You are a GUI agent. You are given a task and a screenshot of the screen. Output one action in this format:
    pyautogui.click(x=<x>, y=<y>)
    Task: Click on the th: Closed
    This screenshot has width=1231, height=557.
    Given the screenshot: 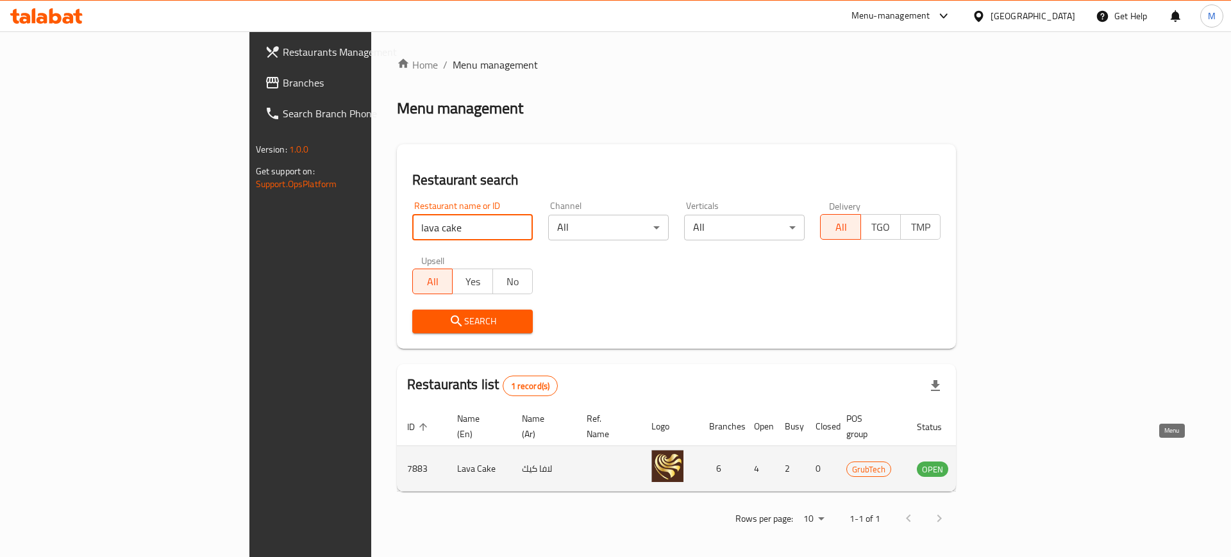 What is the action you would take?
    pyautogui.click(x=821, y=426)
    